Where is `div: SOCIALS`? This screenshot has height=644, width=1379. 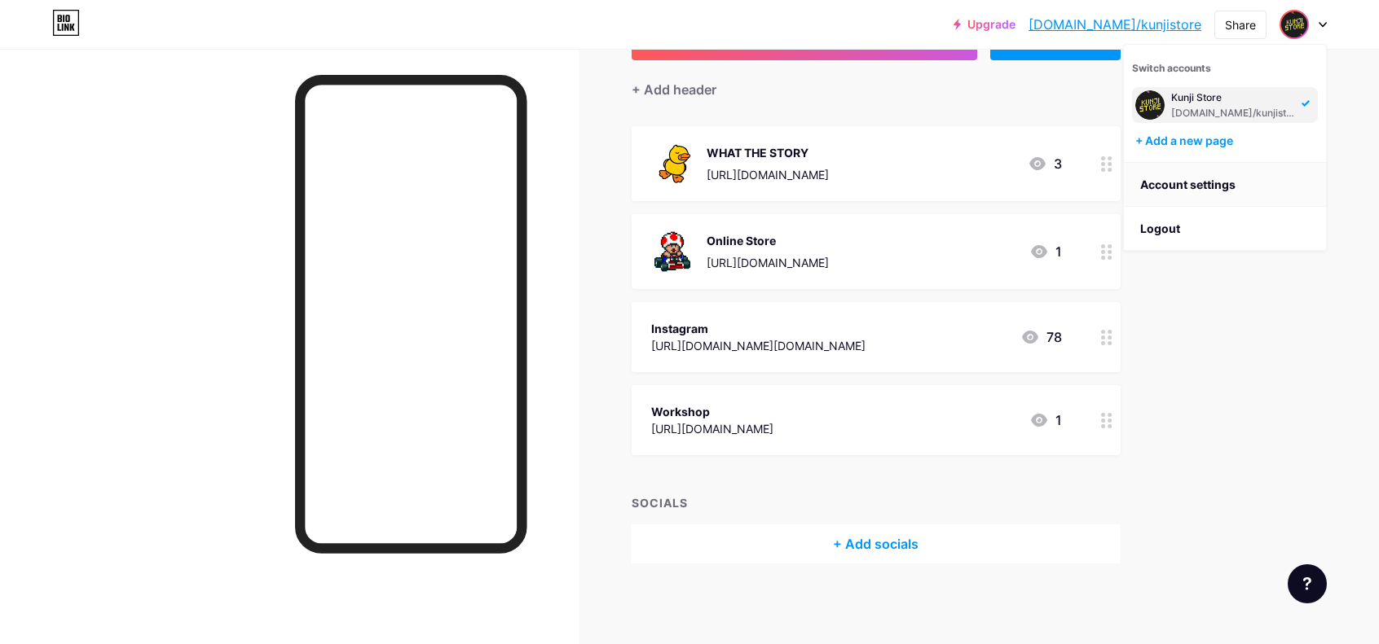 div: SOCIALS is located at coordinates (876, 503).